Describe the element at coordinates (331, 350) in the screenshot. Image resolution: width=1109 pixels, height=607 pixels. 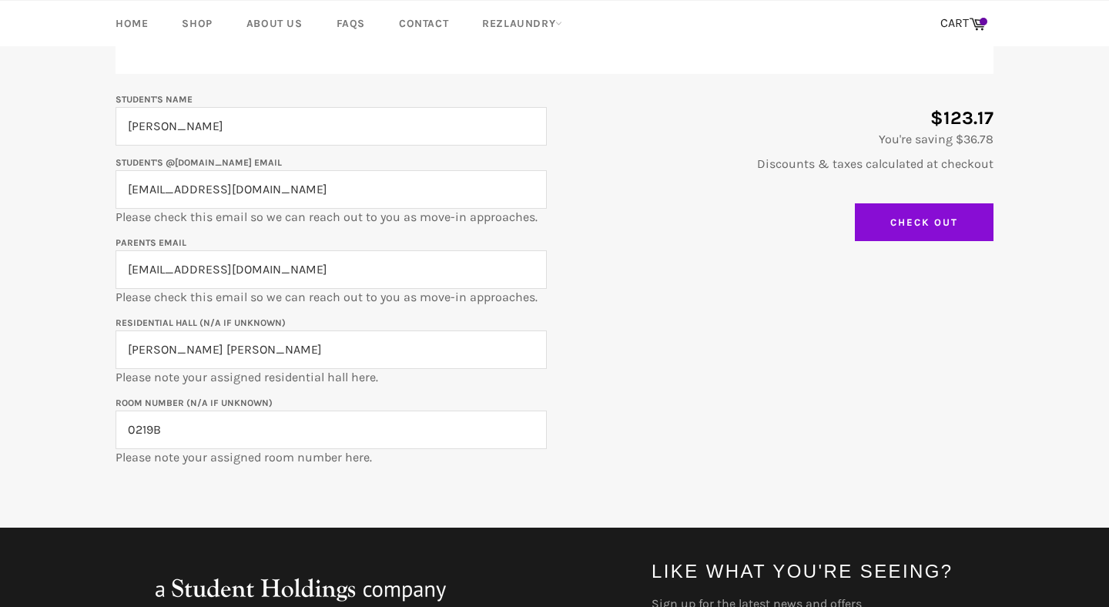
I see `p: Please note your assigned residential hall here.` at that location.